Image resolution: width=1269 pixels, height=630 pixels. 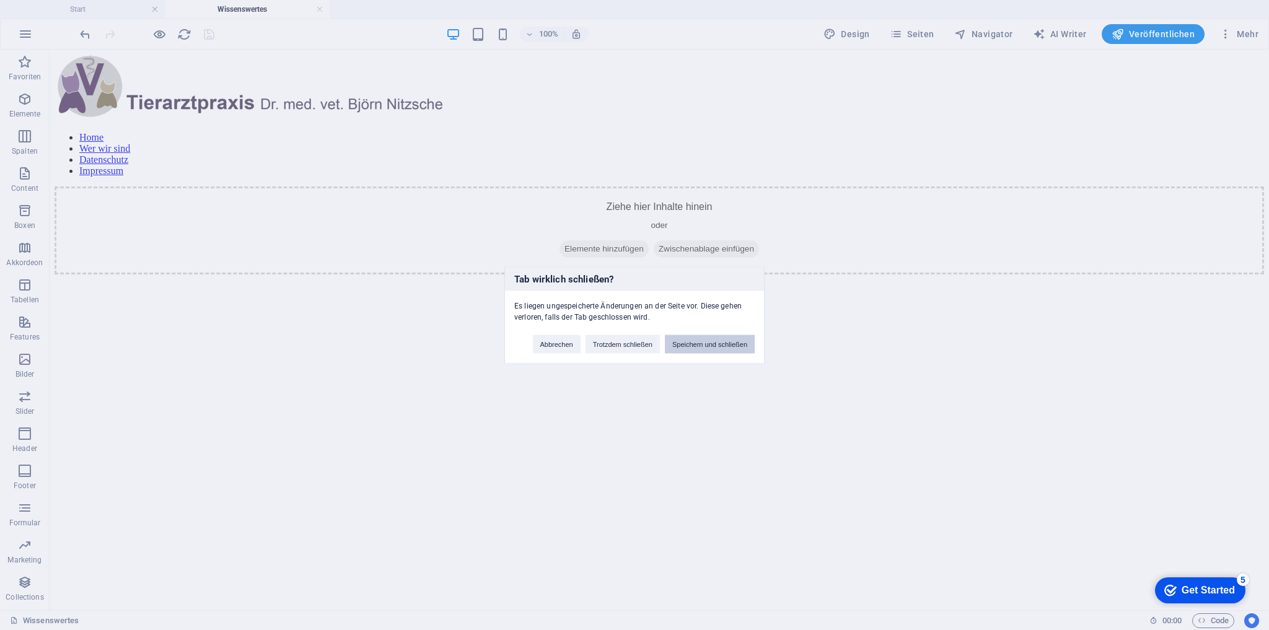 What do you see at coordinates (554, 199) in the screenshot?
I see `span: Elemente hinzufügen` at bounding box center [554, 199].